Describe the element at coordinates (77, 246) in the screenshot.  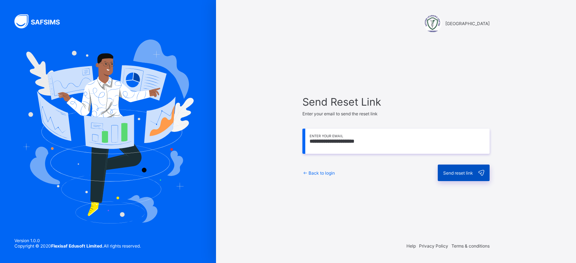
I see `strong: Flexisaf Edusoft Limited.` at that location.